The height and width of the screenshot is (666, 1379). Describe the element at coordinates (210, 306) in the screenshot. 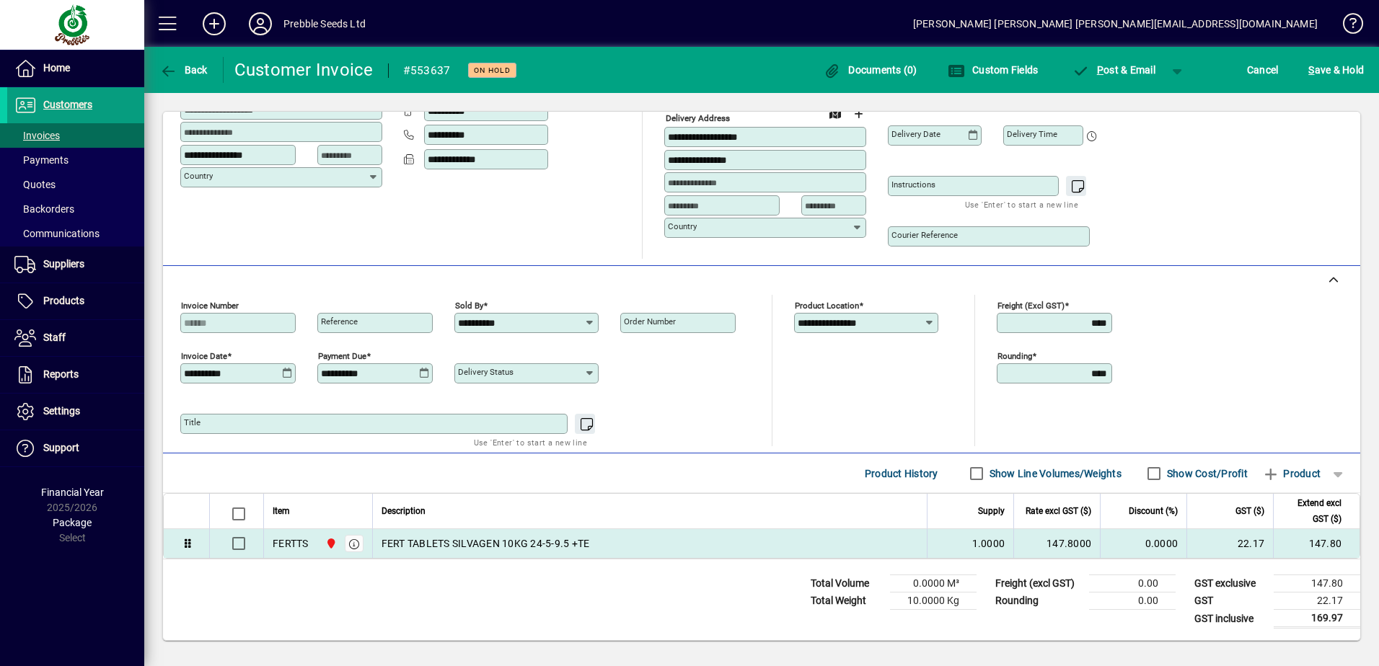

I see `mat-label: Invoice number` at that location.